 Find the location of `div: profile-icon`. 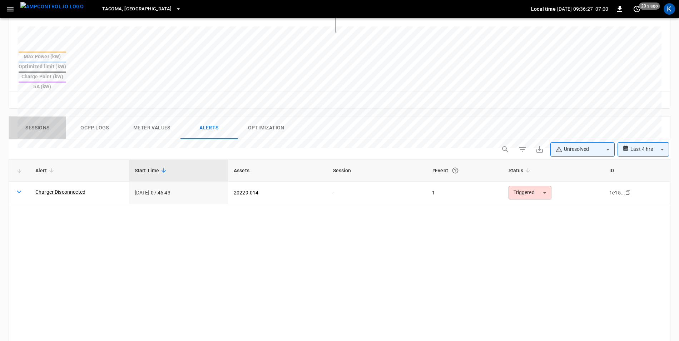

div: profile-icon is located at coordinates (670, 9).